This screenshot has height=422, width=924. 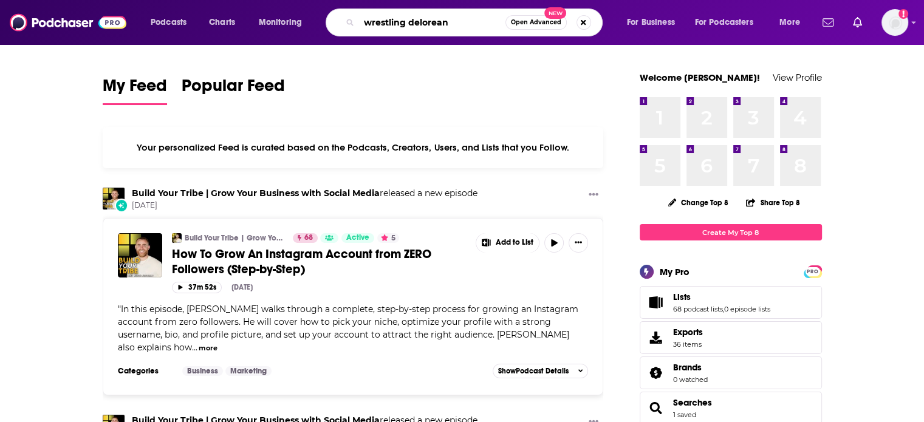 What do you see at coordinates (135, 90) in the screenshot?
I see `a: My Feed` at bounding box center [135, 90].